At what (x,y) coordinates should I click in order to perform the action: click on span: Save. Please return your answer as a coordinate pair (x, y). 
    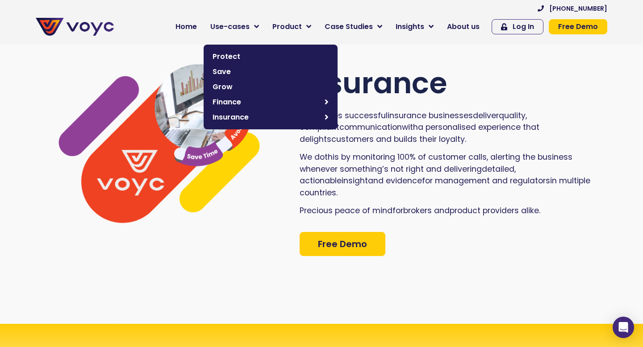
    Looking at the image, I should click on (270, 72).